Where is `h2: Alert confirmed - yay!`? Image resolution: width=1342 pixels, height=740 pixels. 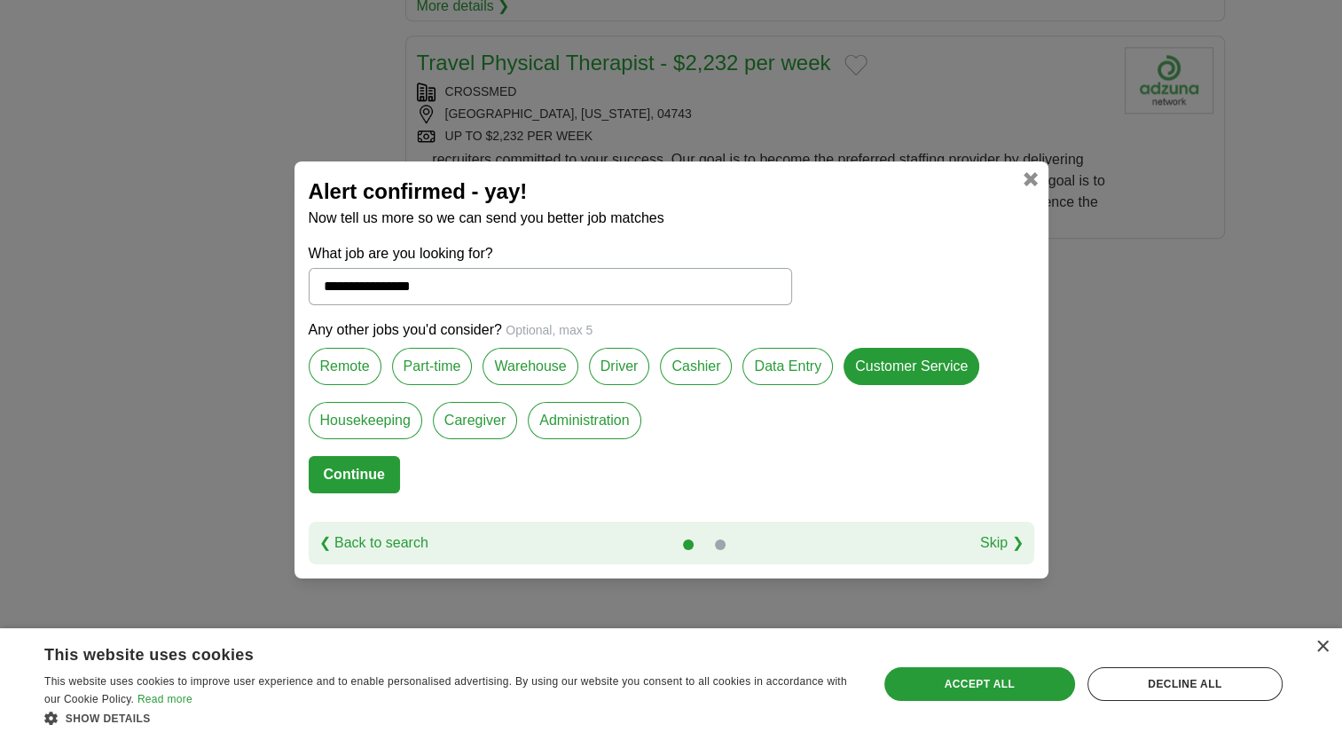 h2: Alert confirmed - yay! is located at coordinates (672, 192).